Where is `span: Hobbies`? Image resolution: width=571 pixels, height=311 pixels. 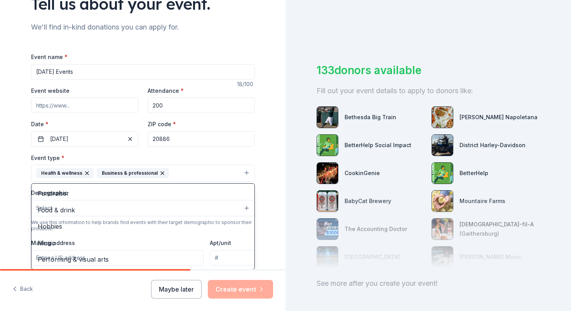
span: Hobbies is located at coordinates (143, 227).